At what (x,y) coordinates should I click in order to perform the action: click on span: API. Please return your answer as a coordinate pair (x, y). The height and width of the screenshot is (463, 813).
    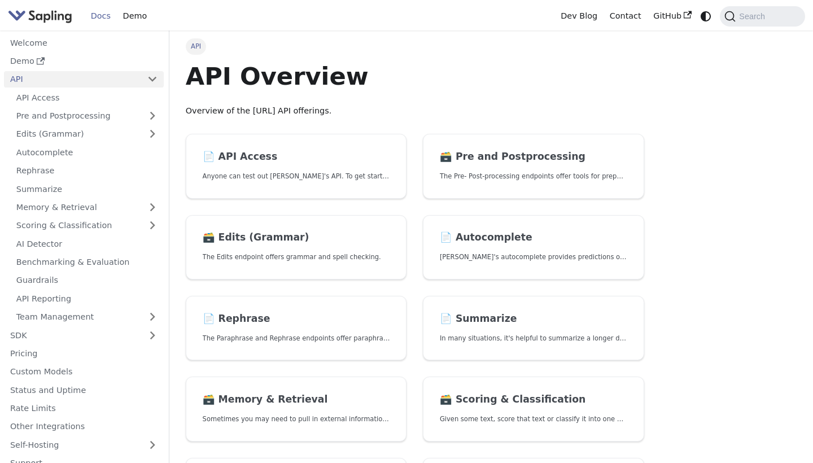
    Looking at the image, I should click on (196, 46).